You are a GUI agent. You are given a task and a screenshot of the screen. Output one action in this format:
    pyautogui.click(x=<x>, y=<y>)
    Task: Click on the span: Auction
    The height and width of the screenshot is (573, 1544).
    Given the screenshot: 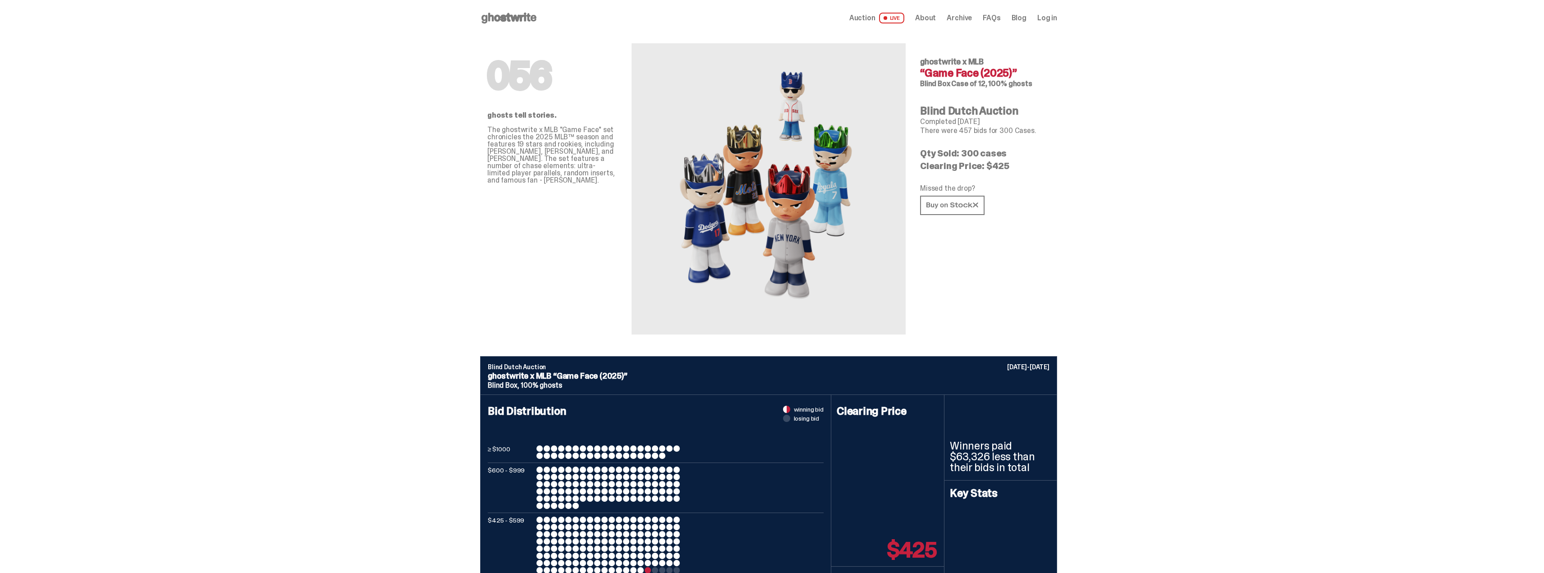 What is the action you would take?
    pyautogui.click(x=862, y=18)
    